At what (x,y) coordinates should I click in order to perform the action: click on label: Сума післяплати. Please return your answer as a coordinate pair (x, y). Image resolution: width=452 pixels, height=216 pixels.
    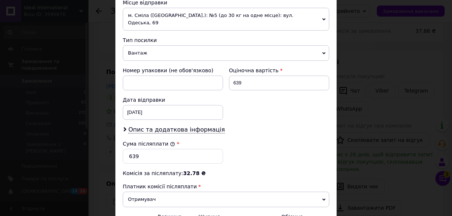
    Looking at the image, I should click on (149, 144).